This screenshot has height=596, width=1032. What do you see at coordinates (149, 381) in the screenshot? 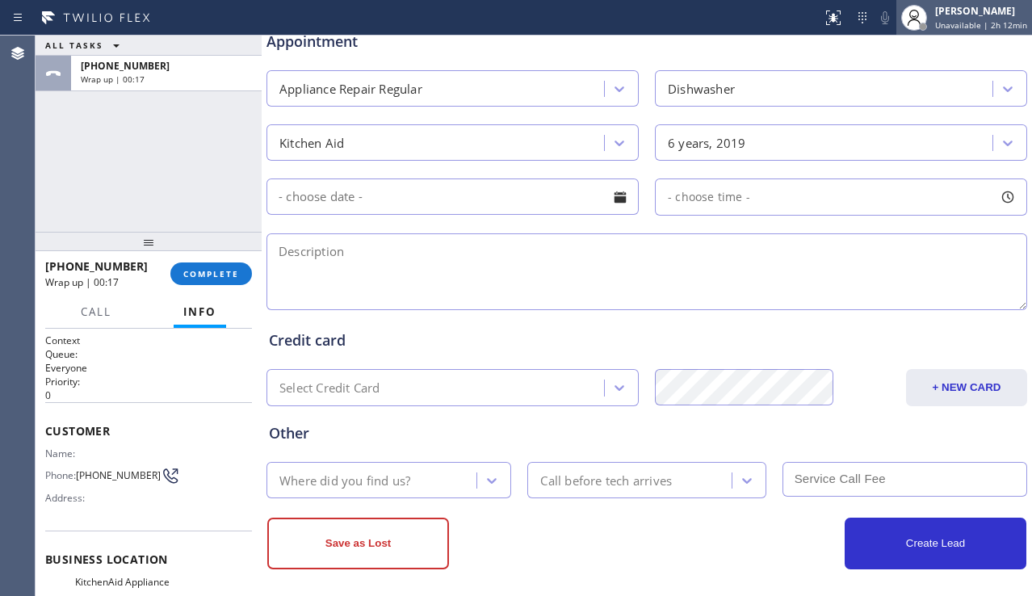
I see `h2: Priority:` at bounding box center [149, 381].